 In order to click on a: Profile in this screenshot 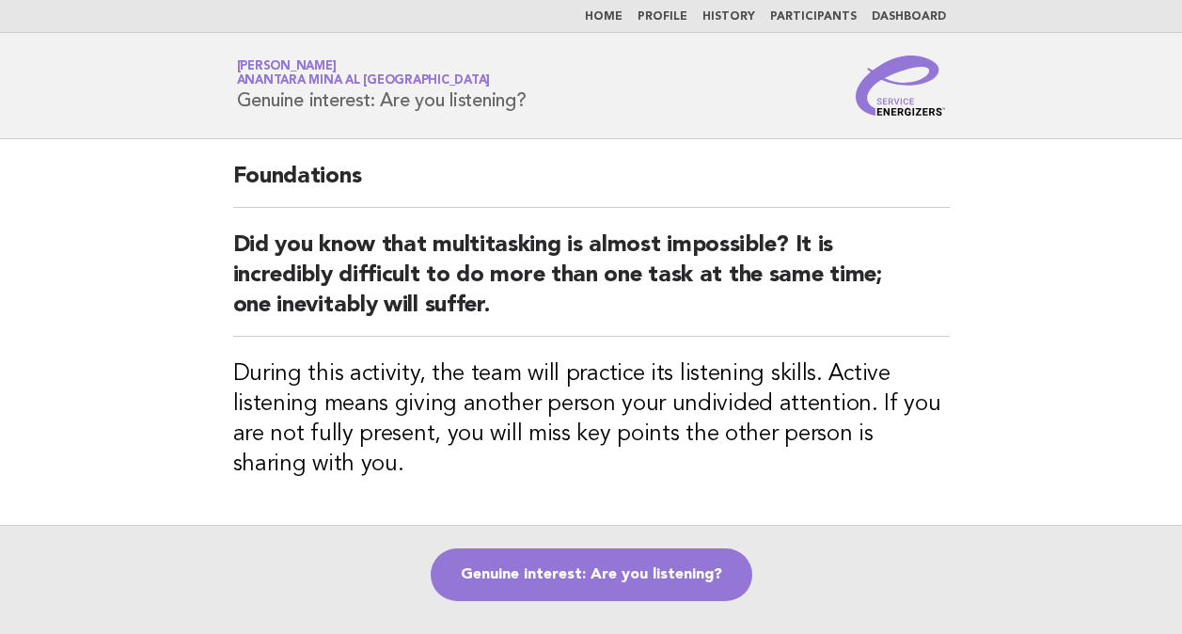, I will do `click(662, 17)`.